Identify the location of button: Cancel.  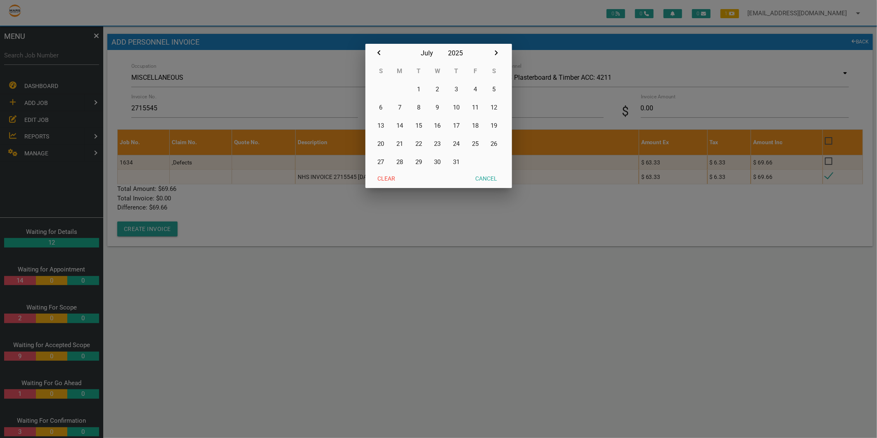
(486, 178).